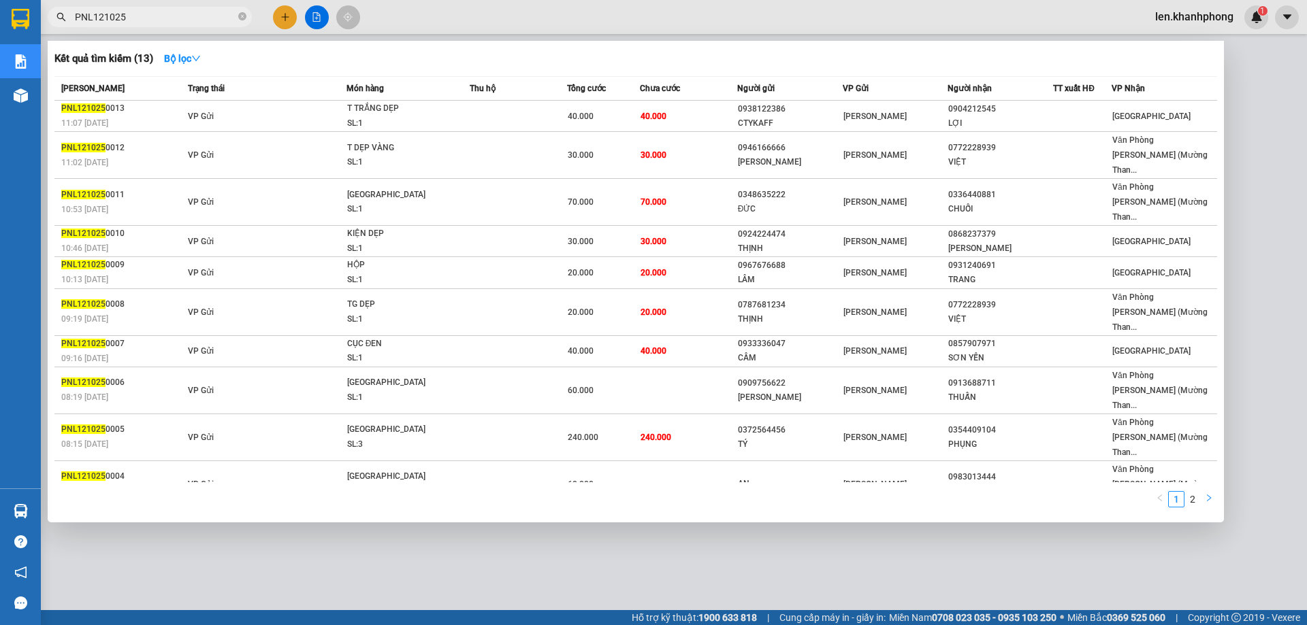  Describe the element at coordinates (1000, 344) in the screenshot. I see `div: 0857907971` at that location.